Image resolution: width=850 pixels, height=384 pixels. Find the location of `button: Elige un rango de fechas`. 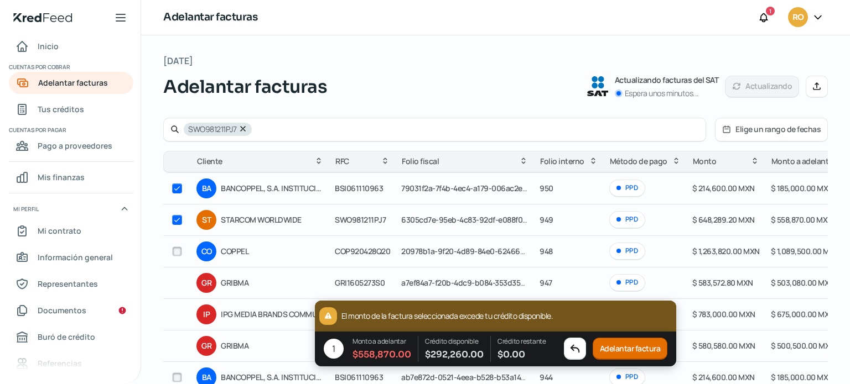

button: Elige un rango de fechas is located at coordinates (771, 129).